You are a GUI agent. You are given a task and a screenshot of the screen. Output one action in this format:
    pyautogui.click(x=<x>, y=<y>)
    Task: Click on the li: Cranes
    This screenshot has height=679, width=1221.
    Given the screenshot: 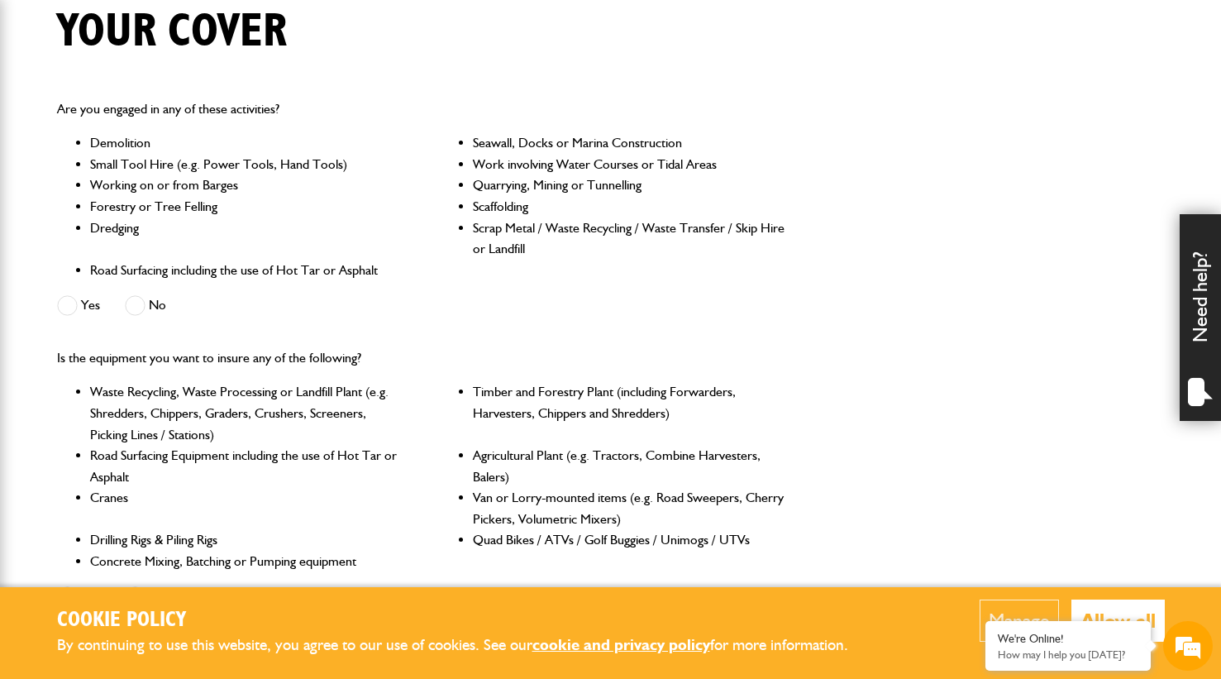 What is the action you would take?
    pyautogui.click(x=246, y=508)
    